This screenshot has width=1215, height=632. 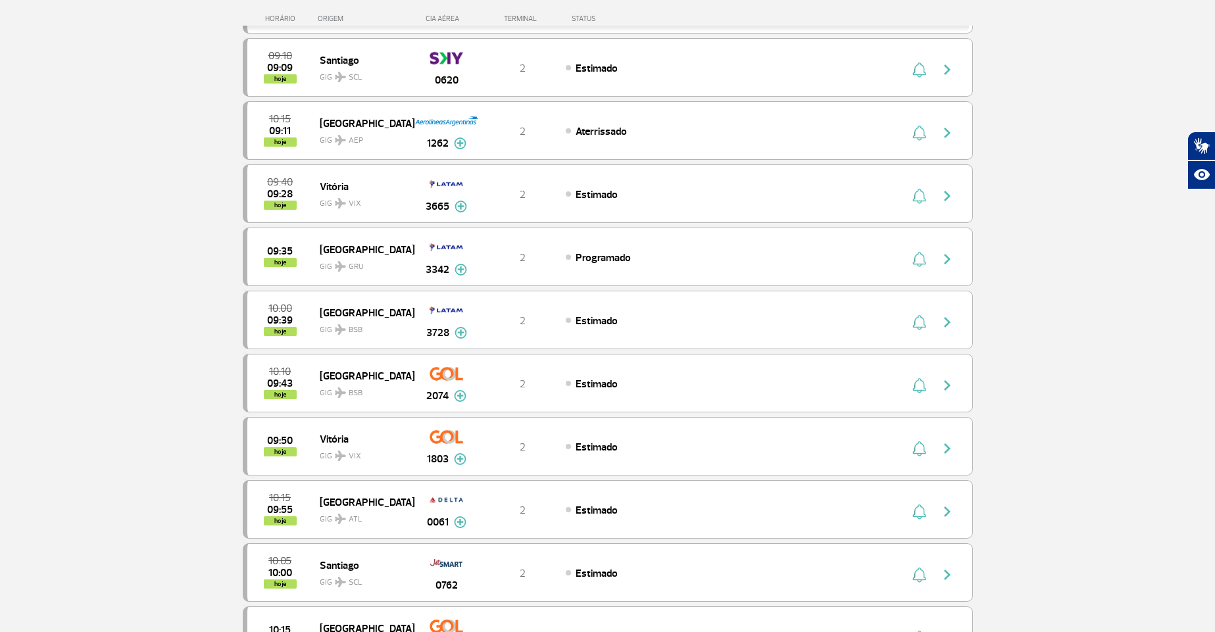 What do you see at coordinates (437, 459) in the screenshot?
I see `span: 1803` at bounding box center [437, 459].